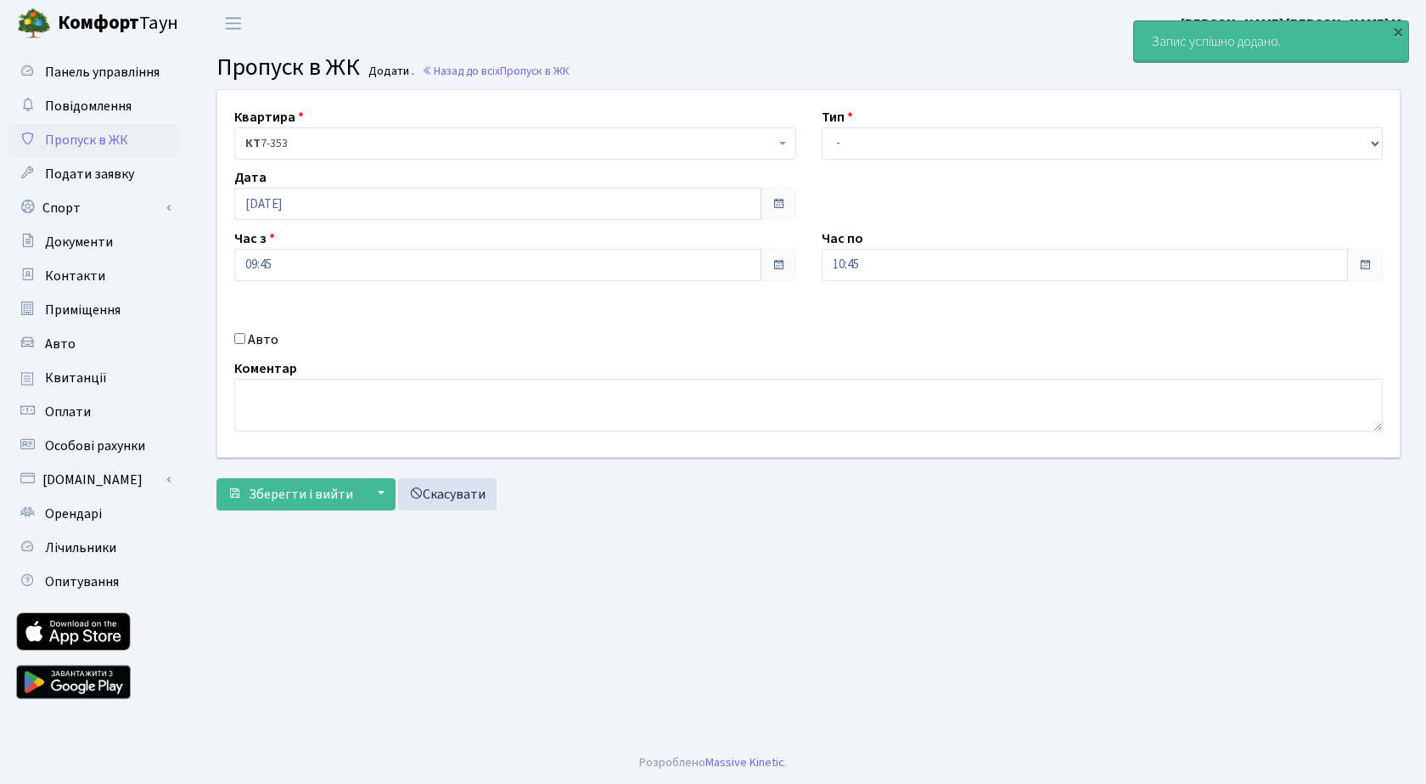  What do you see at coordinates (93, 140) in the screenshot?
I see `a: Пропуск в ЖК` at bounding box center [93, 140].